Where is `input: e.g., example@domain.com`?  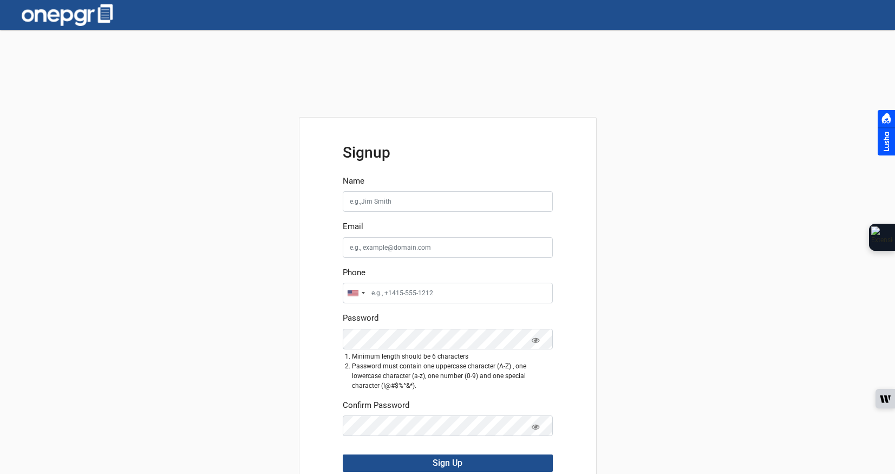 input: e.g., example@domain.com is located at coordinates (448, 247).